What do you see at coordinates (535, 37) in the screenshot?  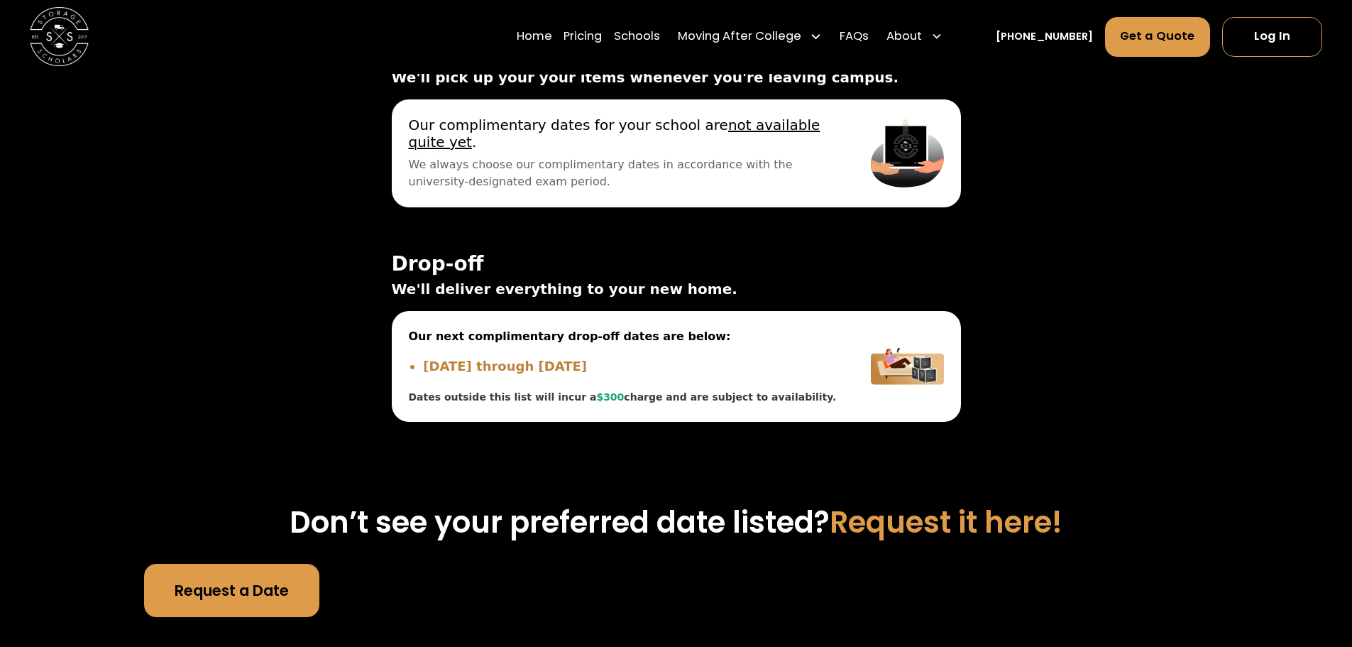 I see `a: Home` at bounding box center [535, 37].